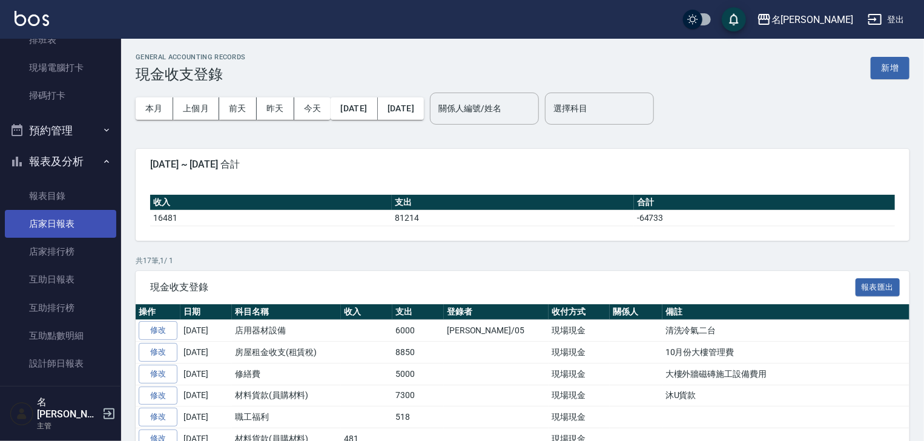  Describe the element at coordinates (196, 108) in the screenshot. I see `button: 上個月` at that location.